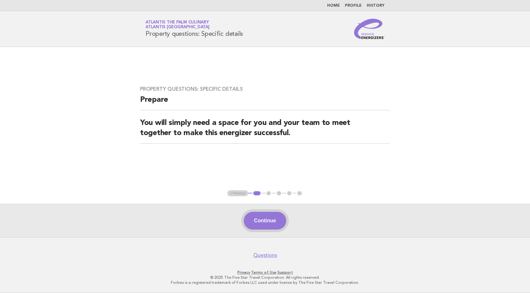 This screenshot has height=293, width=530. I want to click on a: Questions, so click(265, 255).